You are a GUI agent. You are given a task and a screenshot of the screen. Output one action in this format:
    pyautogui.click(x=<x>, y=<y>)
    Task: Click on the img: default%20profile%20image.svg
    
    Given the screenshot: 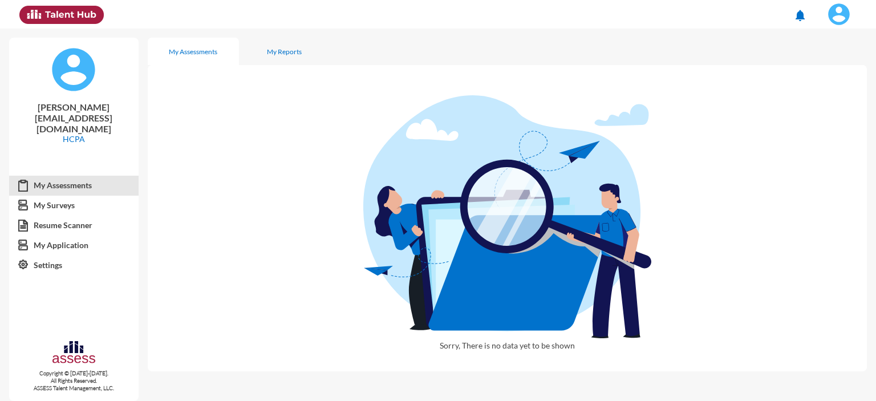 What is the action you would take?
    pyautogui.click(x=74, y=70)
    